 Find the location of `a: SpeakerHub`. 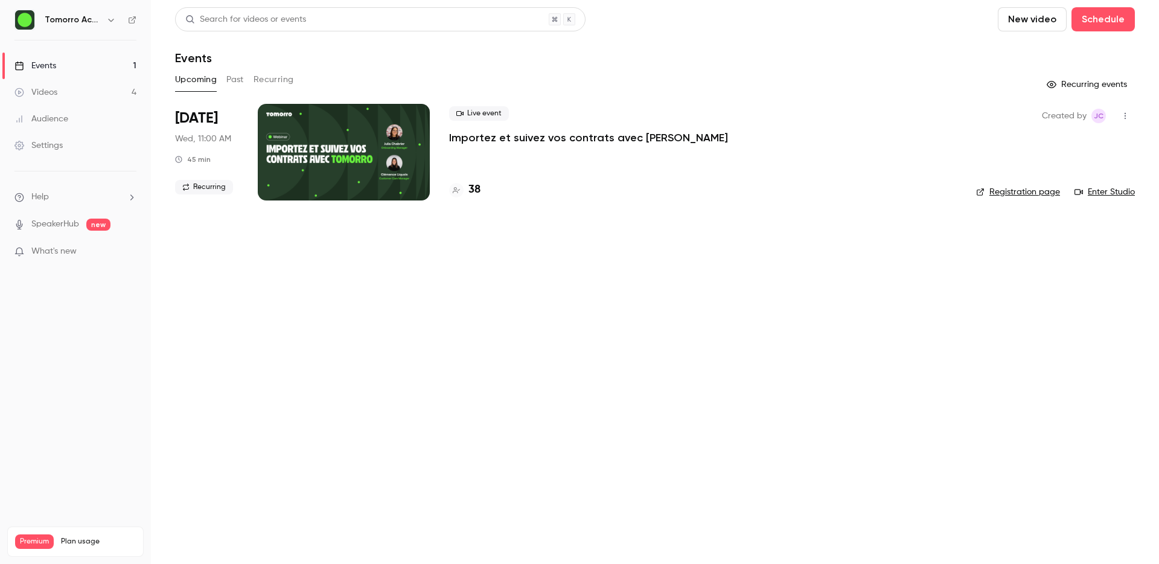

a: SpeakerHub is located at coordinates (55, 224).